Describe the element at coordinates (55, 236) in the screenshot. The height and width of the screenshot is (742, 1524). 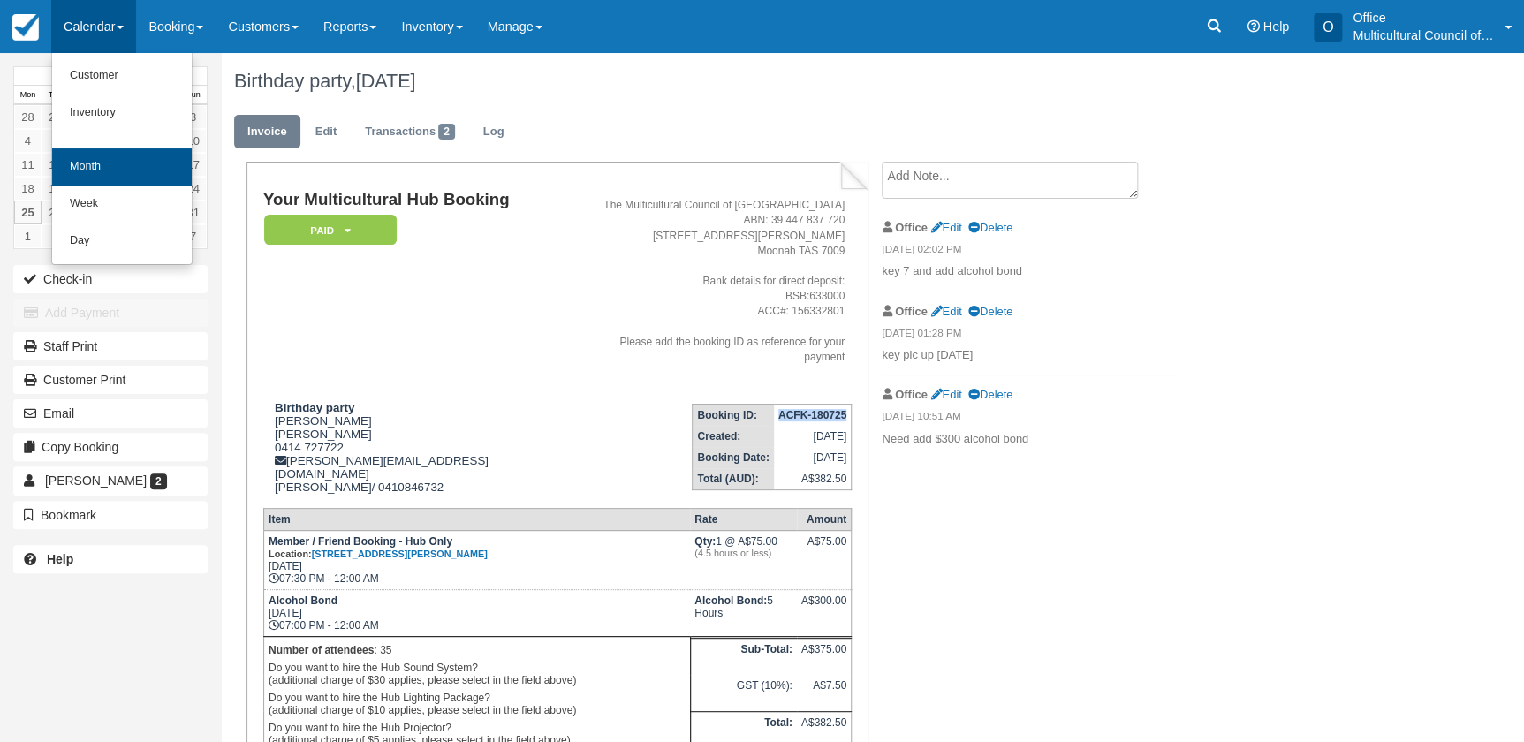
I see `a: 2` at that location.